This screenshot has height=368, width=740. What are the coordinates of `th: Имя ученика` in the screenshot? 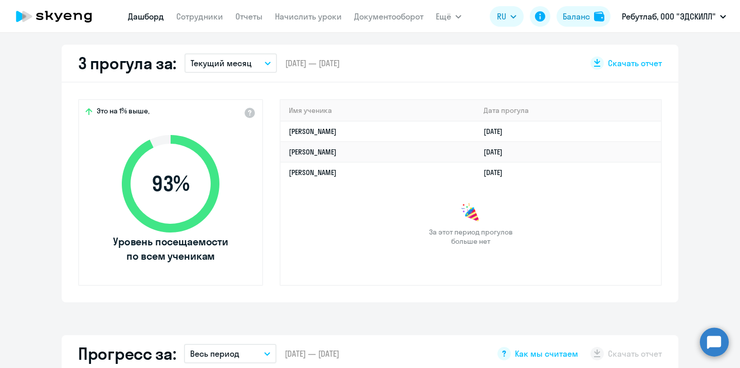 It's located at (378, 110).